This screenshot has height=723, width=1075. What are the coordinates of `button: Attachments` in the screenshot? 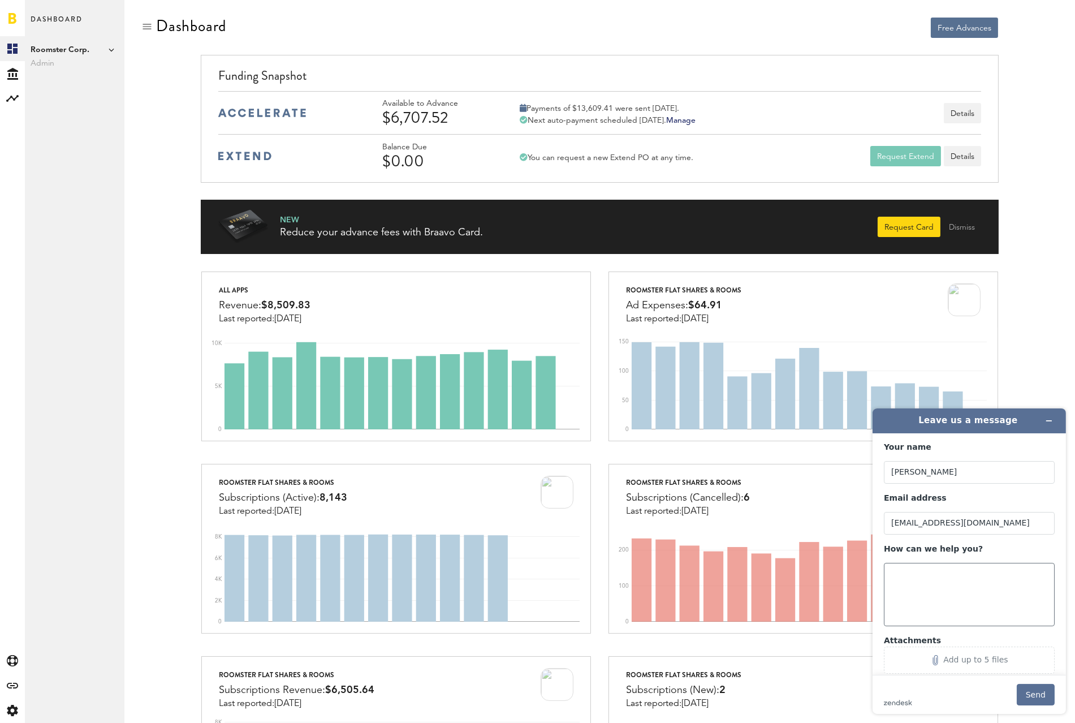 It's located at (106, 261).